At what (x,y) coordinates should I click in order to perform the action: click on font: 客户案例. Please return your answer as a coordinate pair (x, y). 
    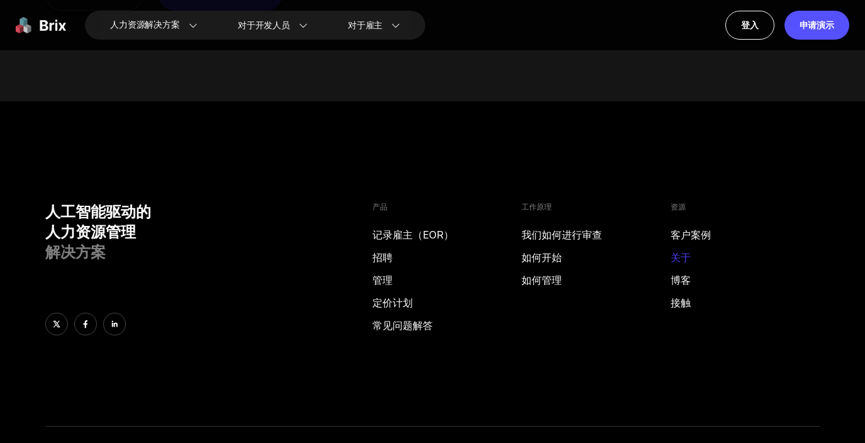
    Looking at the image, I should click on (691, 235).